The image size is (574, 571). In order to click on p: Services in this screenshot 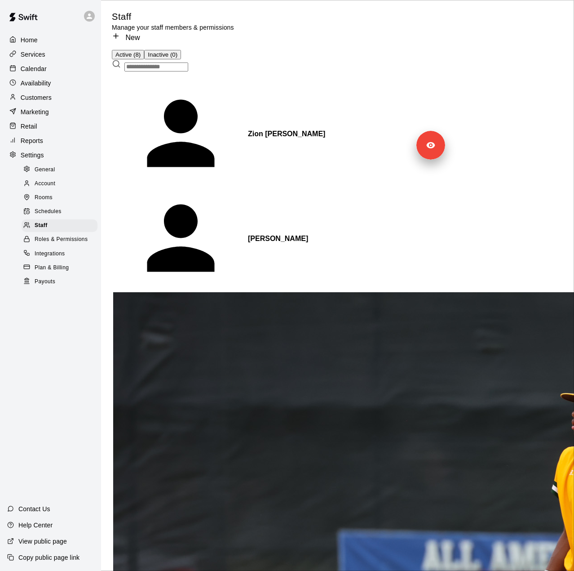, I will do `click(33, 54)`.